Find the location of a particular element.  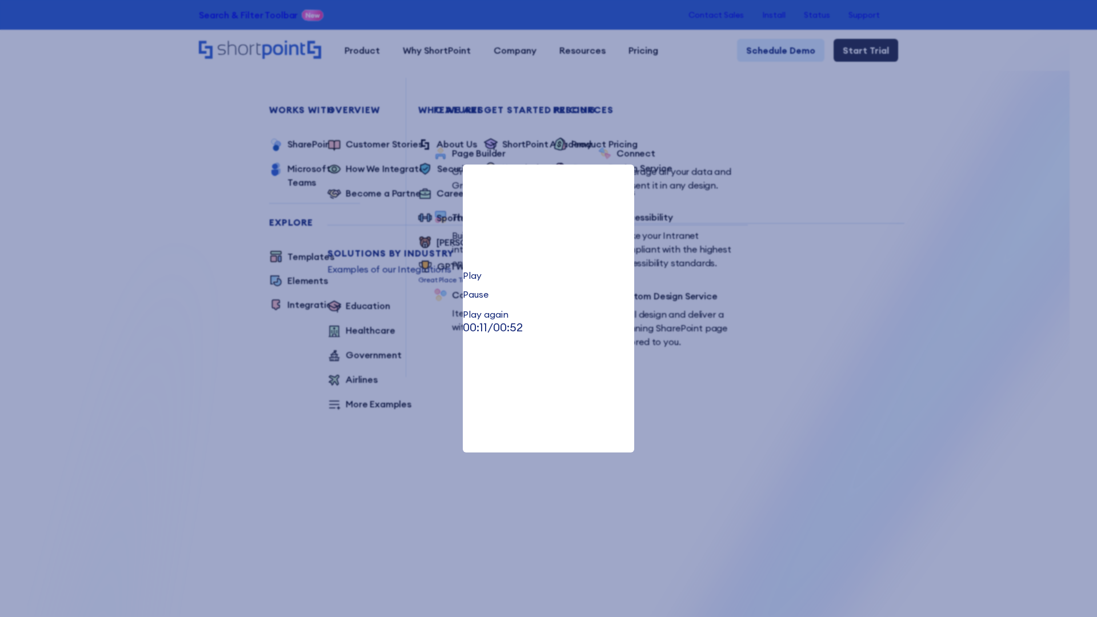

div: Play again is located at coordinates (548, 314).